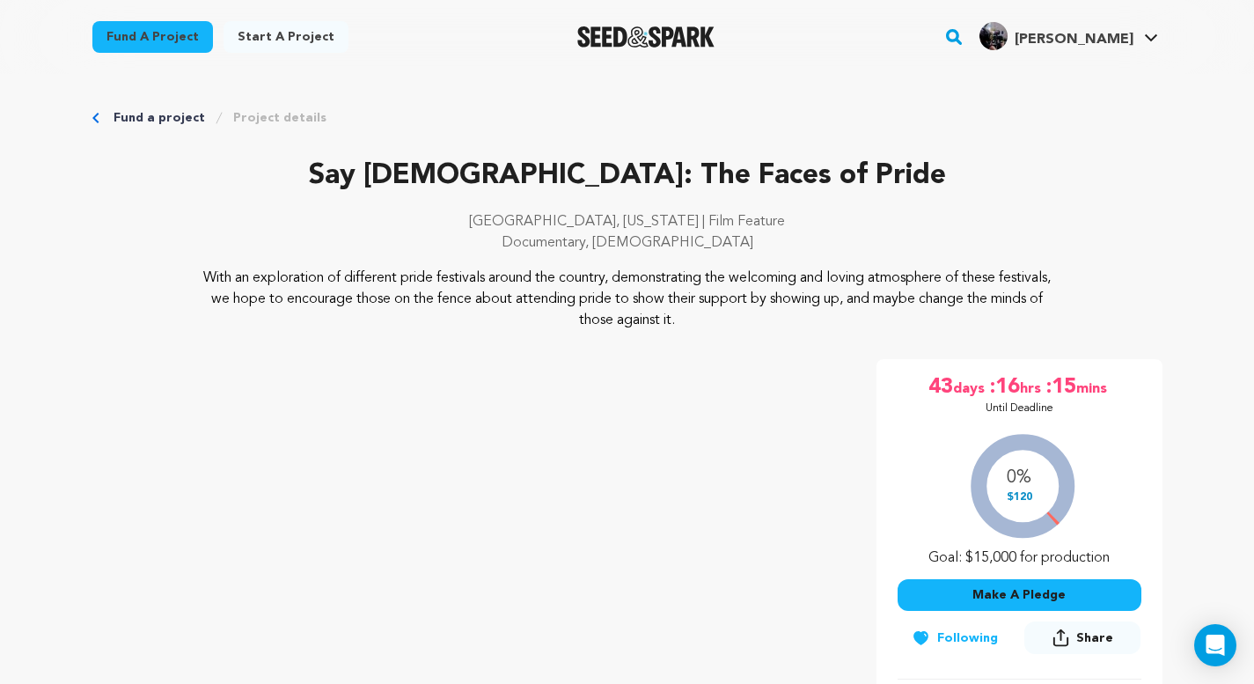 The height and width of the screenshot is (684, 1254). Describe the element at coordinates (627, 299) in the screenshot. I see `p: With an exploration of different pride festivals around the country, demonstrating the welcoming ...` at that location.